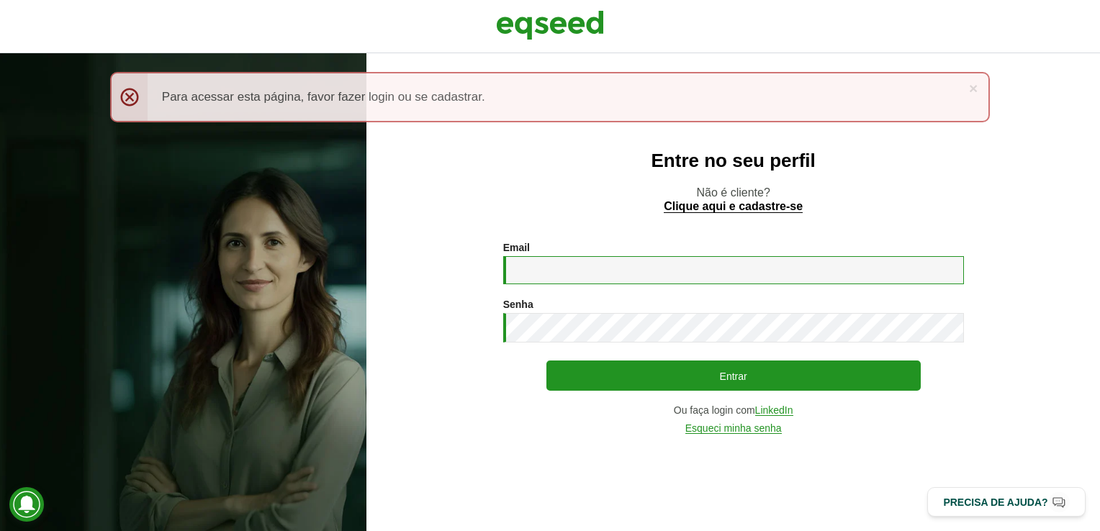 Image resolution: width=1100 pixels, height=531 pixels. Describe the element at coordinates (550, 97) in the screenshot. I see `div: Para acessar esta página, favor fazer login ou se cadastrar.` at that location.